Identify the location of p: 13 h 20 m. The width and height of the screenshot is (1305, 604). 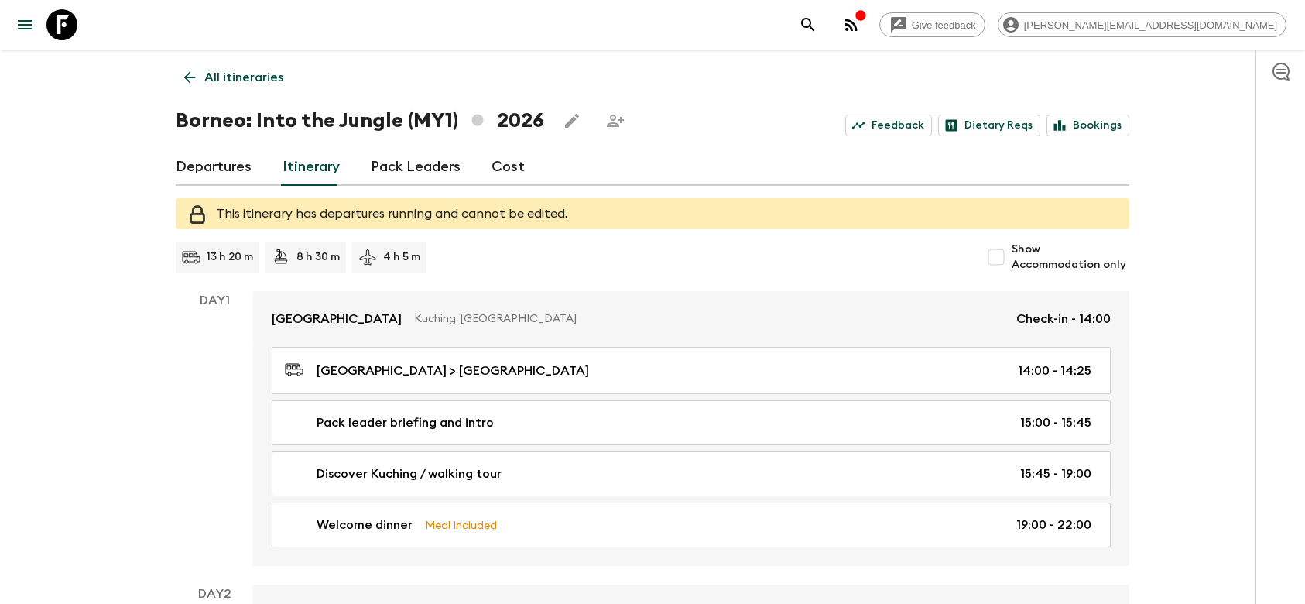
(230, 257).